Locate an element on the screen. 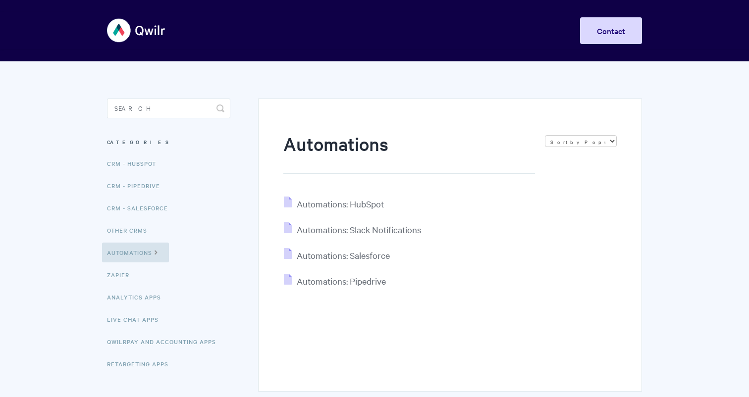 The width and height of the screenshot is (749, 397). span: Automations: Slack Notifications is located at coordinates (359, 229).